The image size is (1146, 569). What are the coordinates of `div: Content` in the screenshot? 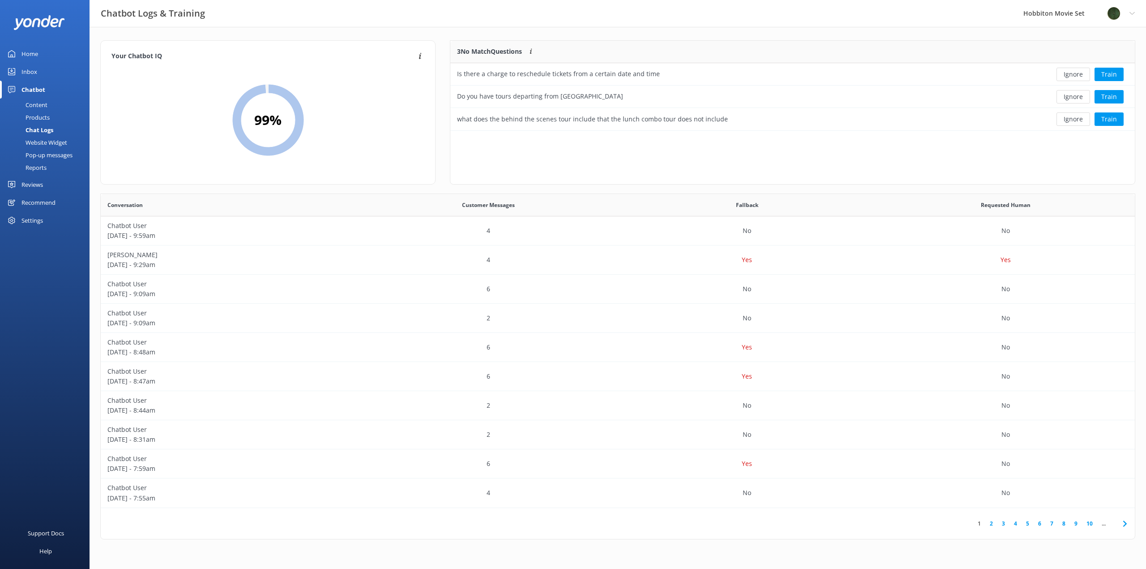 It's located at (26, 105).